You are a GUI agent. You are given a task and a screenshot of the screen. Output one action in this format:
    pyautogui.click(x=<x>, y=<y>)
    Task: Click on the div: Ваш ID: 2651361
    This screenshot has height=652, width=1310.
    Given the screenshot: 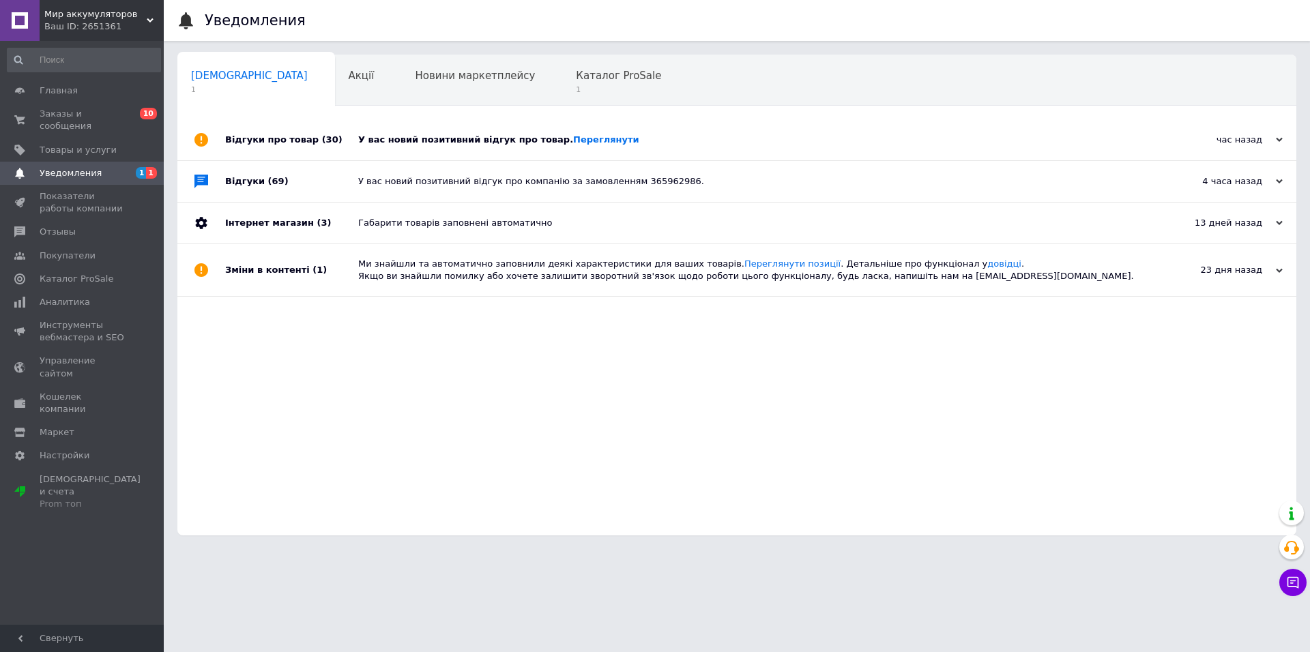 What is the action you would take?
    pyautogui.click(x=104, y=27)
    